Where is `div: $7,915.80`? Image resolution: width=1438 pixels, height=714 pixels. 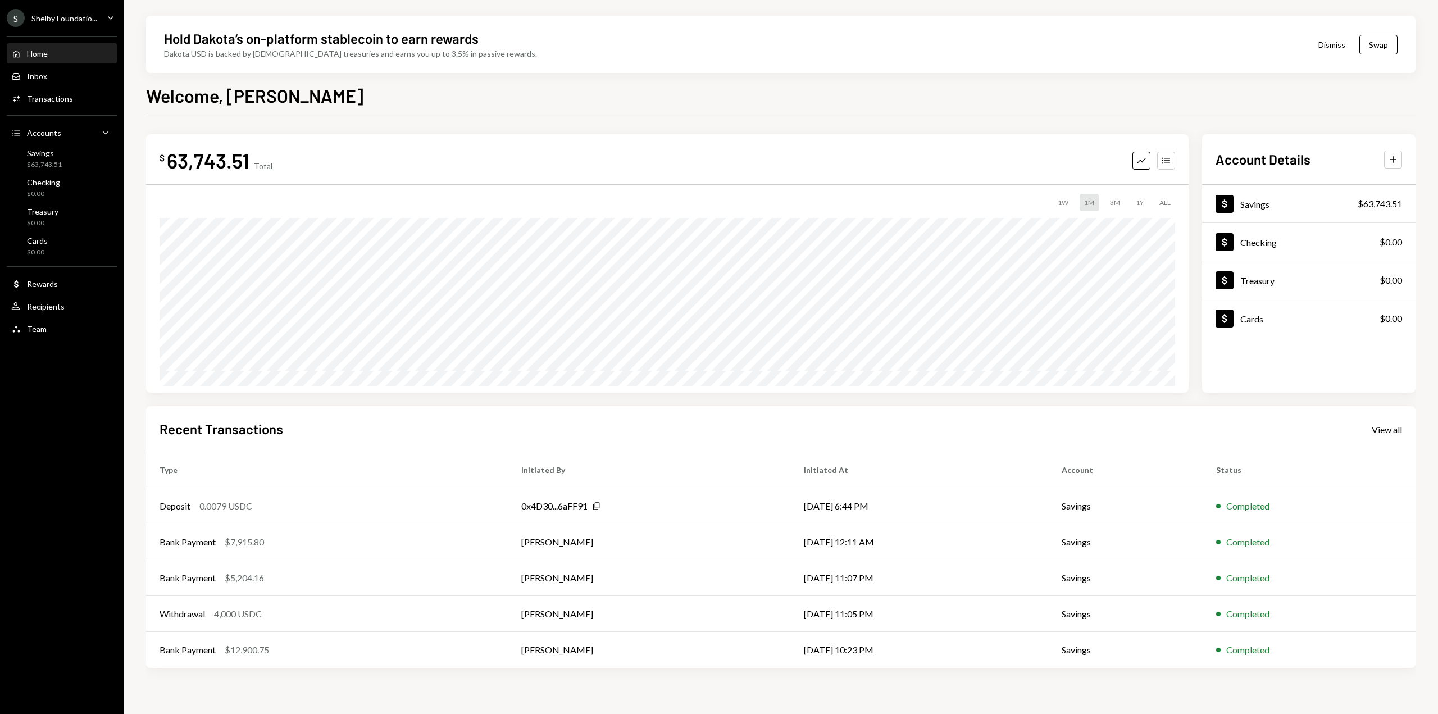
div: $7,915.80 is located at coordinates (244, 542).